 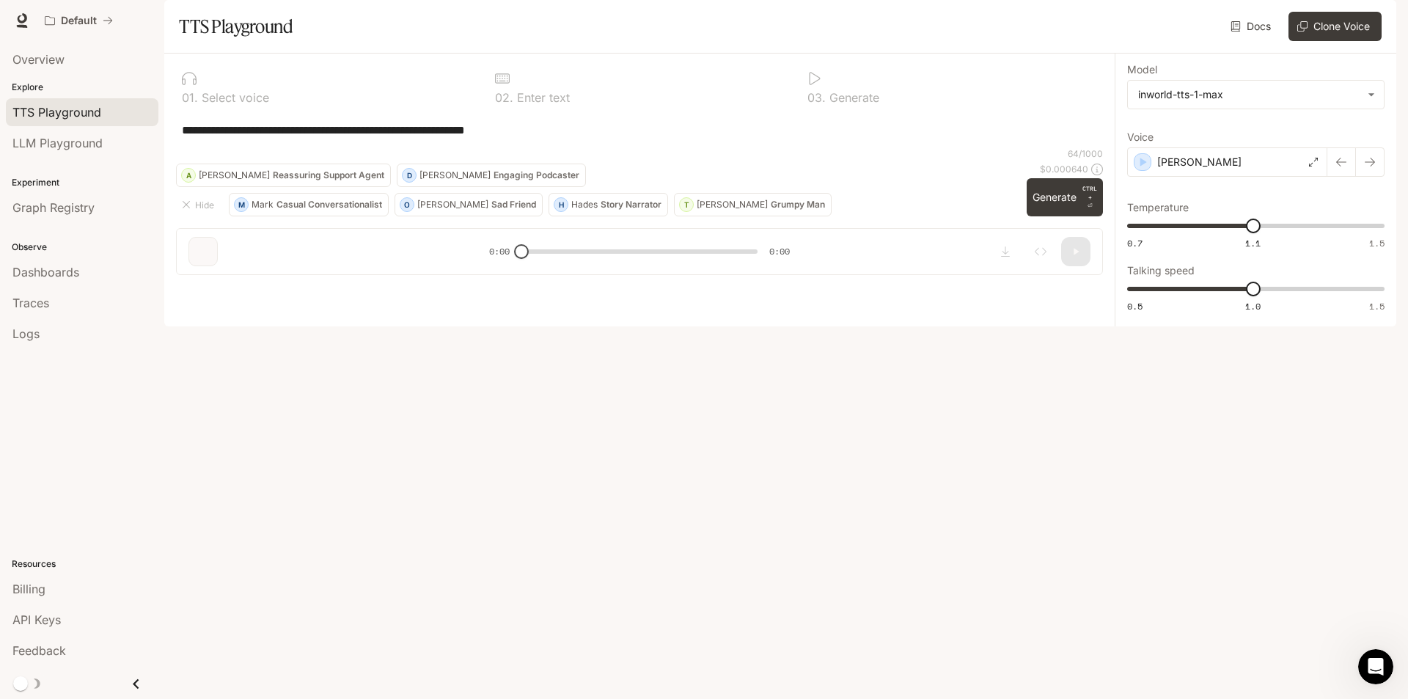 What do you see at coordinates (1252, 306) in the screenshot?
I see `span: 1.0` at bounding box center [1252, 306].